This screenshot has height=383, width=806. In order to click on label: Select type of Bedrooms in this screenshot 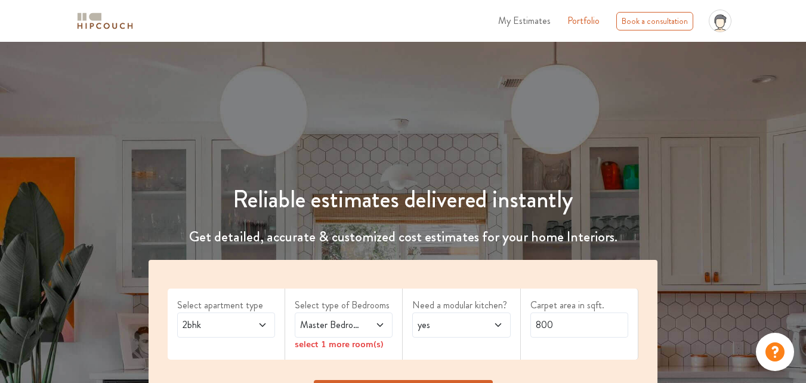, I will do `click(344, 305)`.